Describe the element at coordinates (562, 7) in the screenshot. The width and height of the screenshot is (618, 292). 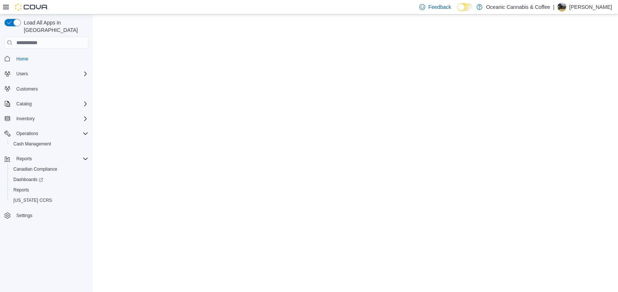
I see `div: Franki Webb` at that location.